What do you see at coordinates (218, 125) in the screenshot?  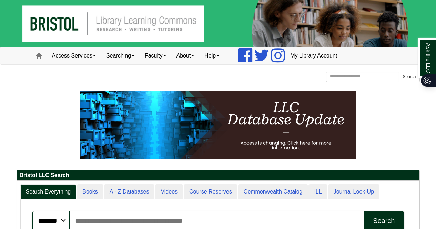 I see `img: HTML tutorial` at bounding box center [218, 125].